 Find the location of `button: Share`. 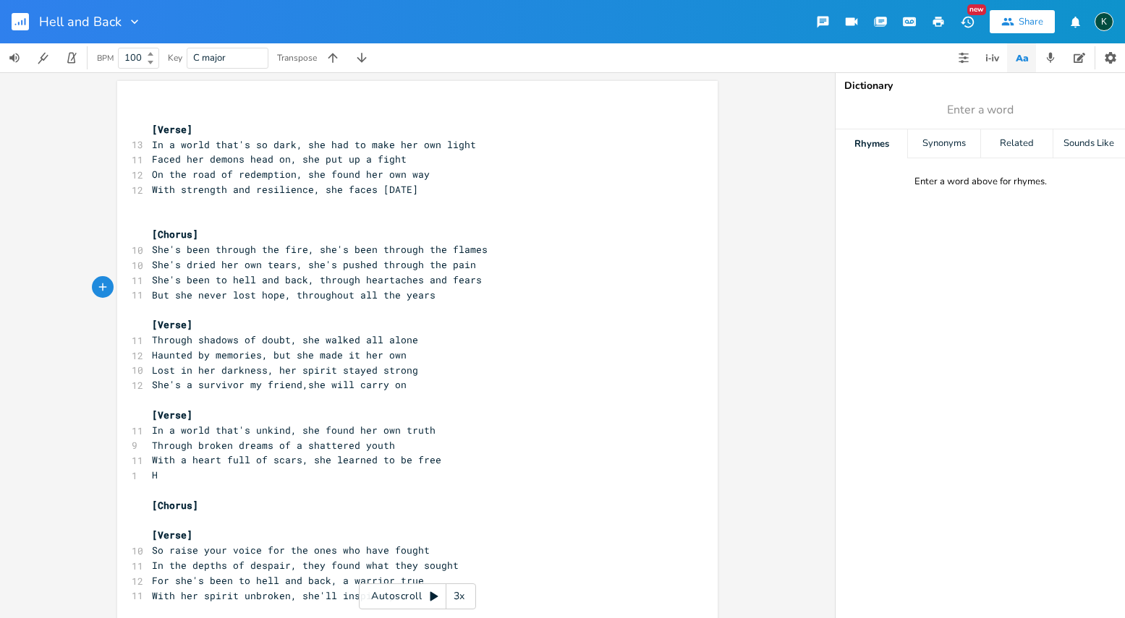

button: Share is located at coordinates (1022, 22).